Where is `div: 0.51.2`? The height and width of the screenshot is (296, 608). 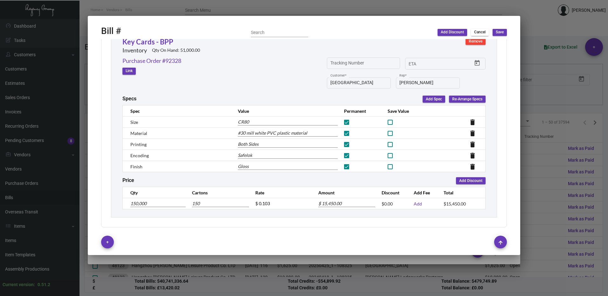 div: 0.51.2 is located at coordinates (44, 285).